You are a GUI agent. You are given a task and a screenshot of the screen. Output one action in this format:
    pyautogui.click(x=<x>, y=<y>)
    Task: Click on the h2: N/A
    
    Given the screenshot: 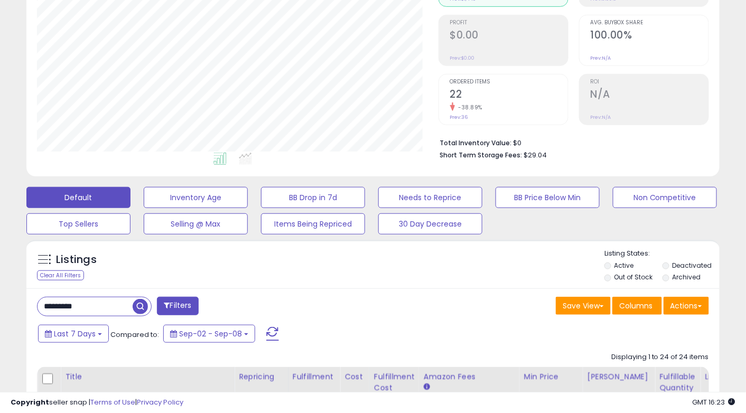 What is the action you would take?
    pyautogui.click(x=649, y=95)
    